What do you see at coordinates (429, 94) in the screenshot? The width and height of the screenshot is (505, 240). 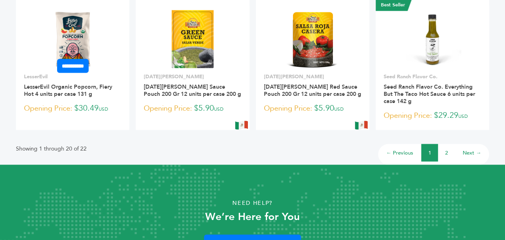 I see `a: Seed Ranch Flavor Co. Everything But The Taco Hot Sauce 6 units per case 142 g` at bounding box center [429, 94].